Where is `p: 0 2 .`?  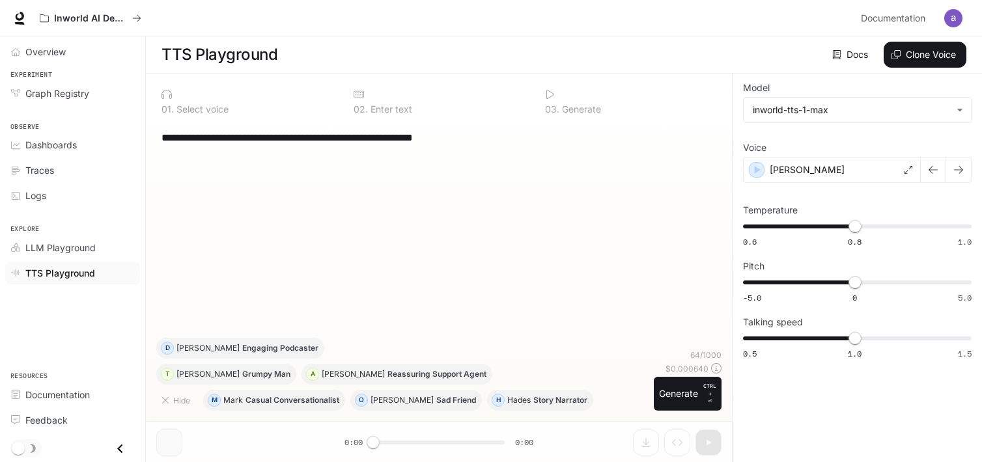 p: 0 2 . is located at coordinates (361, 109).